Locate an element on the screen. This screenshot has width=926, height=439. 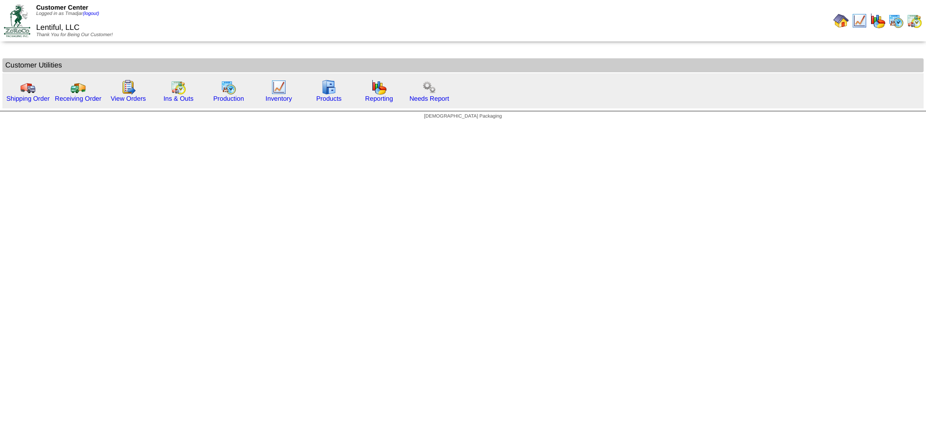
span: Customer Center is located at coordinates (62, 7).